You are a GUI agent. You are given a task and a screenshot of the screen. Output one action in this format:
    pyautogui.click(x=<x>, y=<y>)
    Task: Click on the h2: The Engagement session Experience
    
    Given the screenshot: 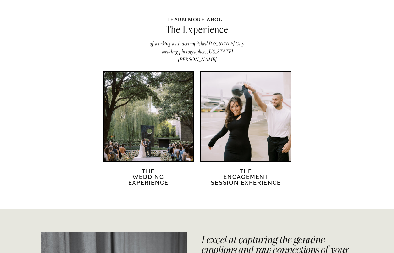 What is the action you would take?
    pyautogui.click(x=246, y=181)
    